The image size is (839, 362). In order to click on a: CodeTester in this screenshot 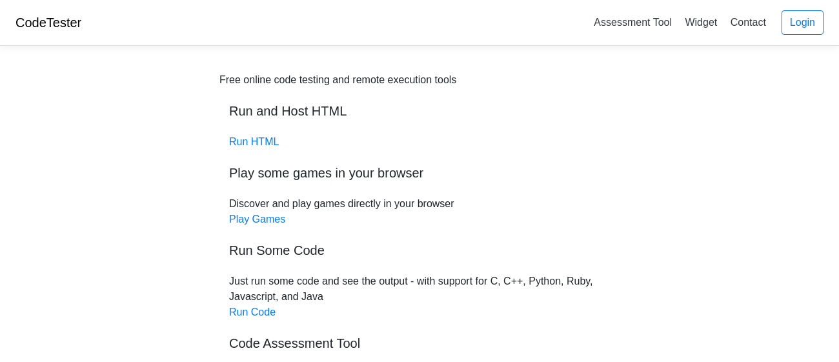, I will do `click(48, 23)`.